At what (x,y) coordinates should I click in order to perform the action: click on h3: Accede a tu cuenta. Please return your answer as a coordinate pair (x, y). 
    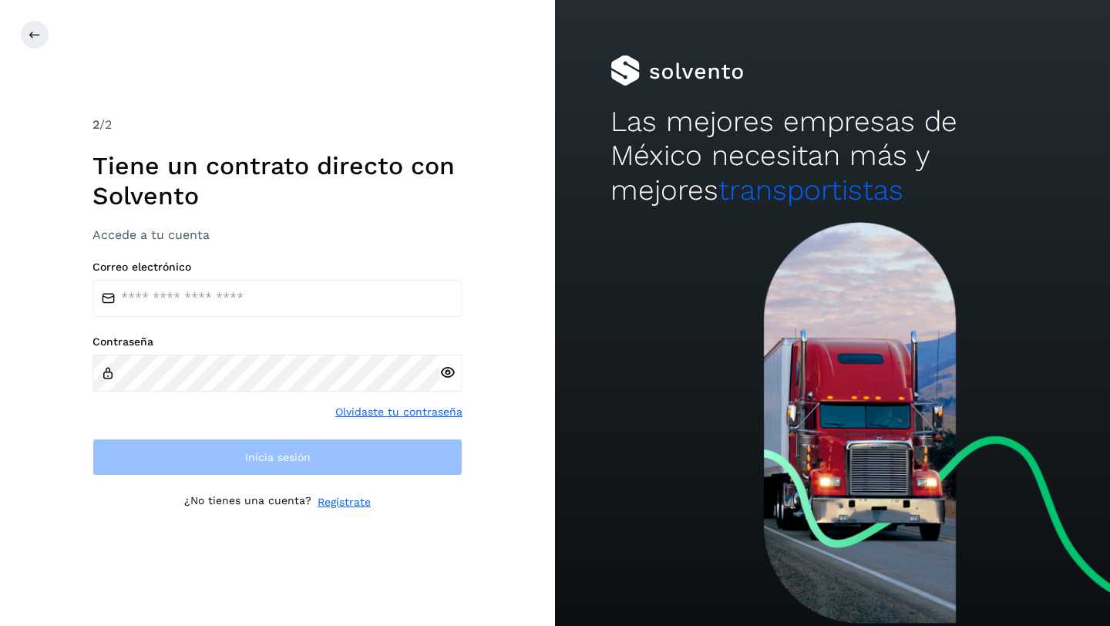
    Looking at the image, I should click on (277, 234).